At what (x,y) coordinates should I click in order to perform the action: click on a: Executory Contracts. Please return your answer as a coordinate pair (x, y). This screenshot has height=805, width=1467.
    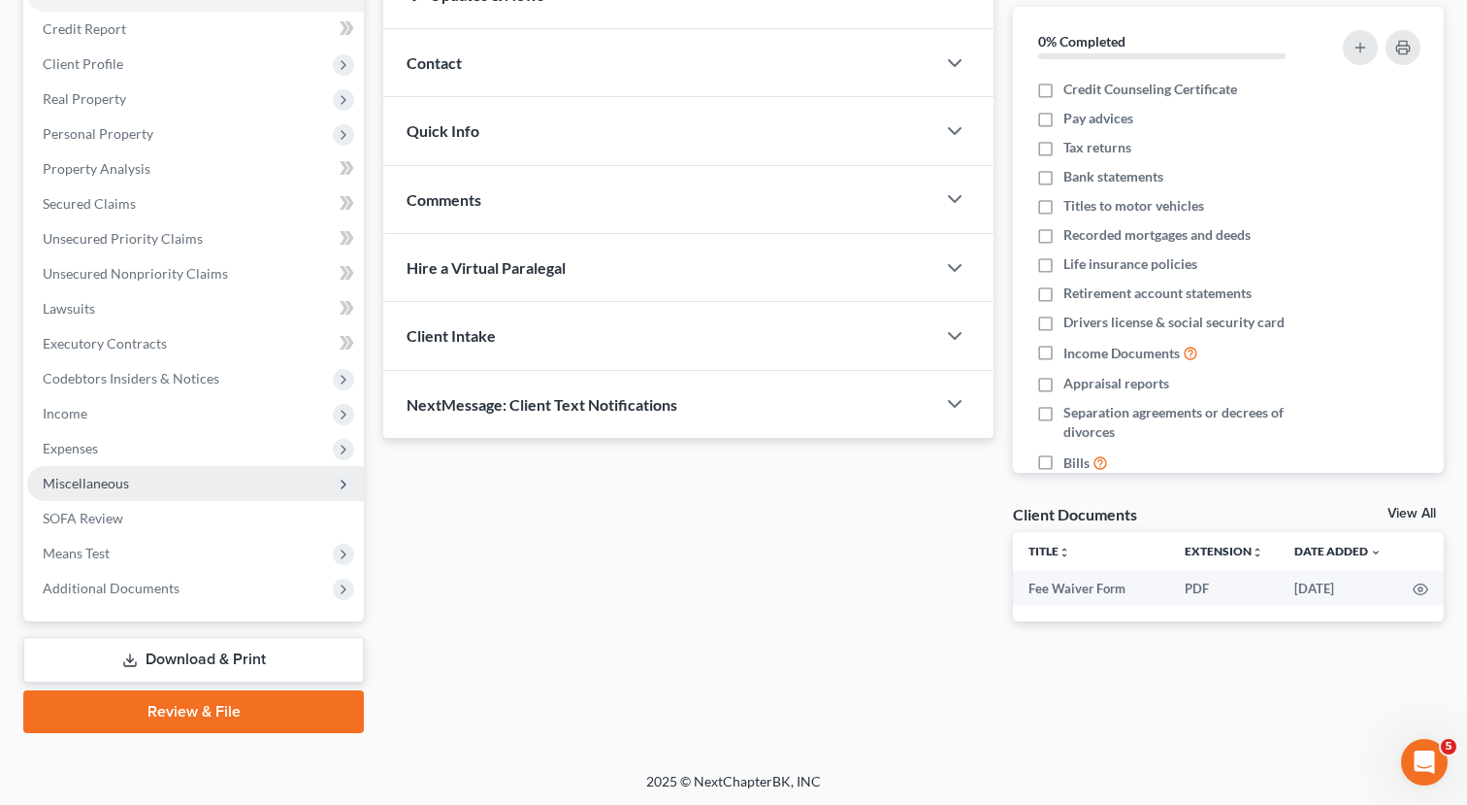
    Looking at the image, I should click on (195, 344).